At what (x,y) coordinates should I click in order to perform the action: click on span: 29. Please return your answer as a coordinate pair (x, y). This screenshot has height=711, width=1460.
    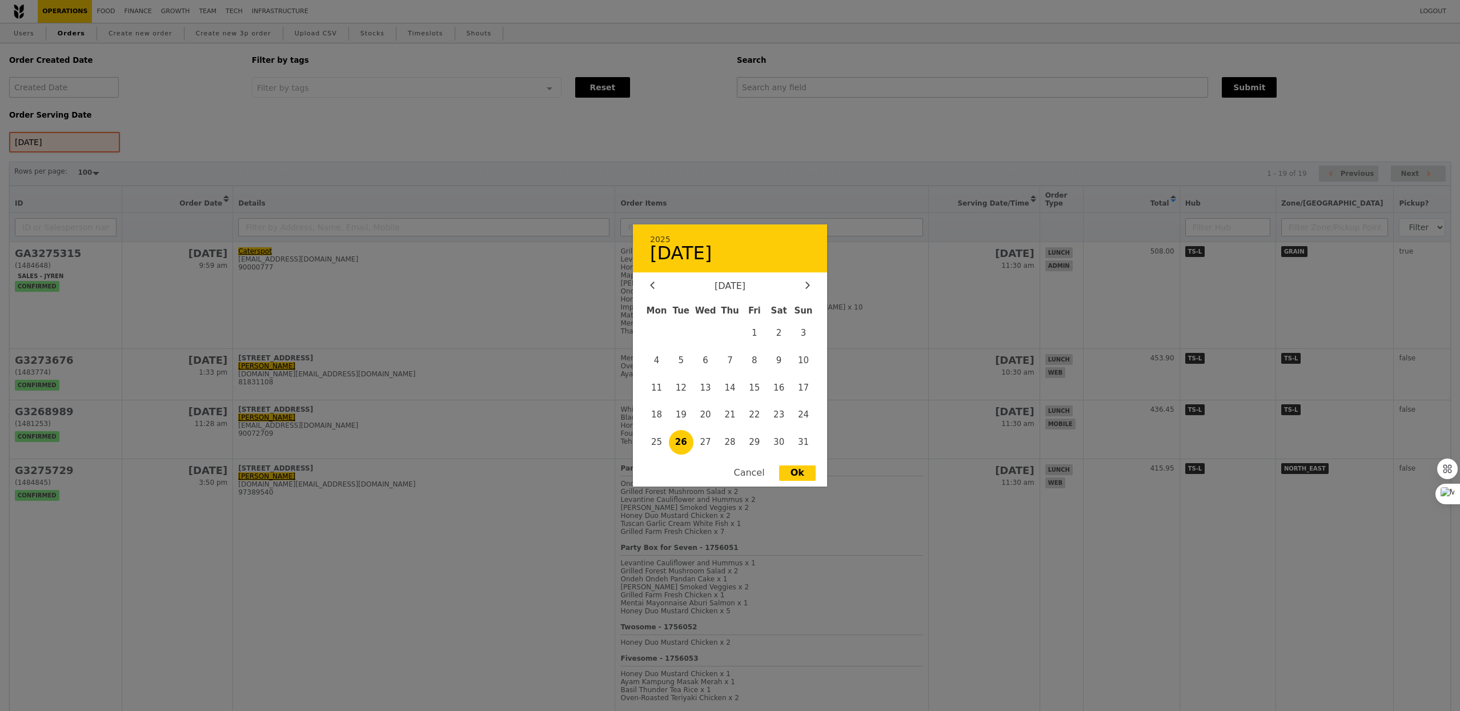
    Looking at the image, I should click on (754, 442).